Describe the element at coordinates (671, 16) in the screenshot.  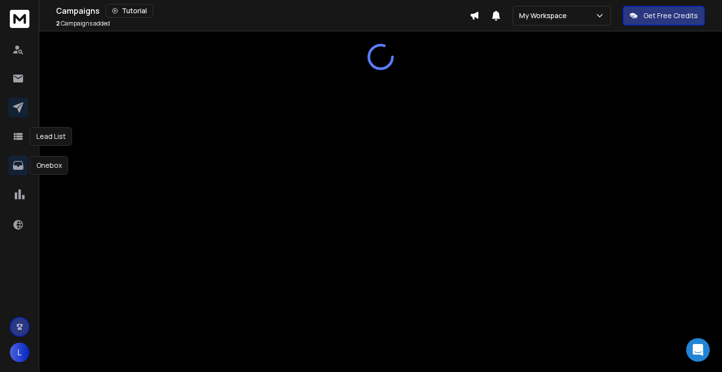
I see `p: Get Free Credits` at that location.